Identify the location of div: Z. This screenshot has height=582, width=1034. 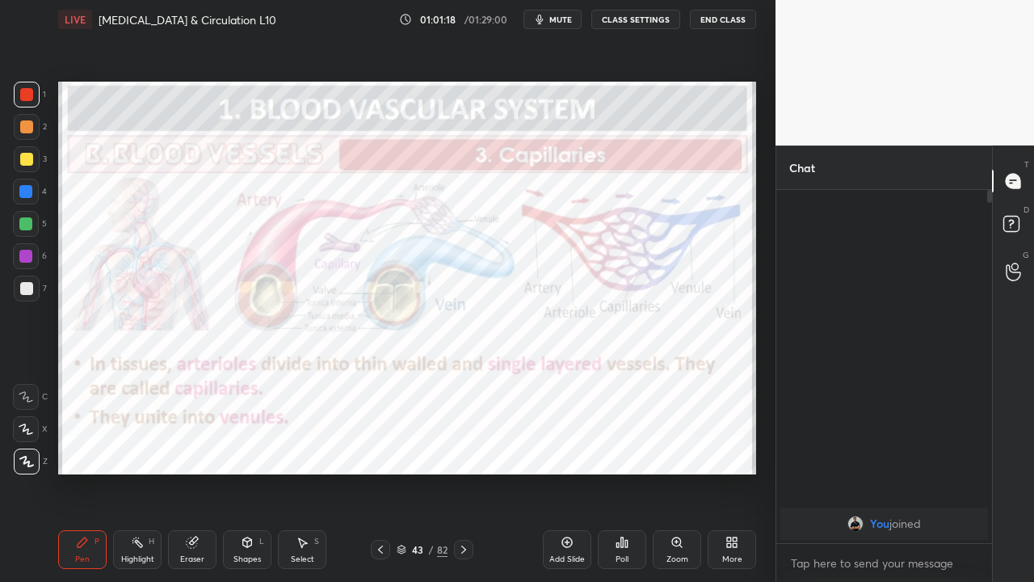
(31, 461).